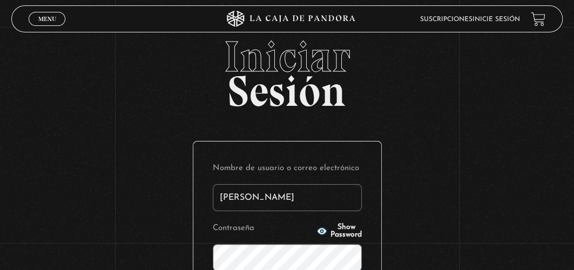  Describe the element at coordinates (496, 19) in the screenshot. I see `a: Inicie sesión` at that location.